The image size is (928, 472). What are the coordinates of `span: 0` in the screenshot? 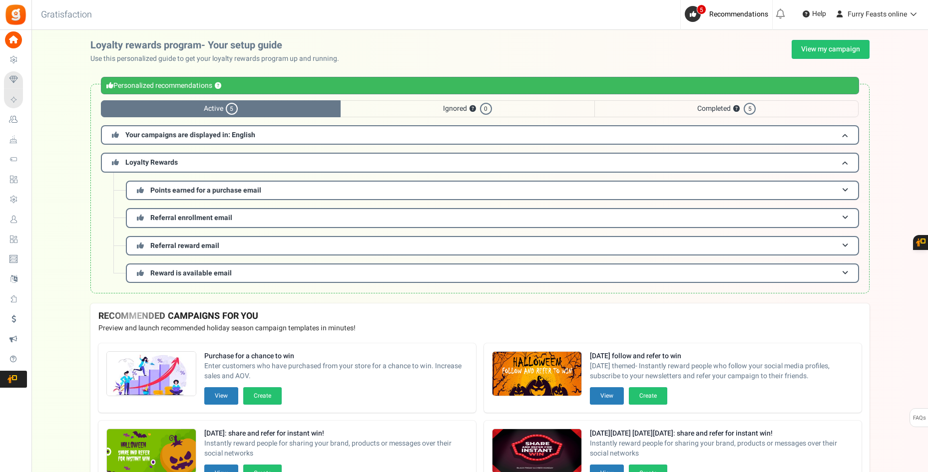 It's located at (486, 109).